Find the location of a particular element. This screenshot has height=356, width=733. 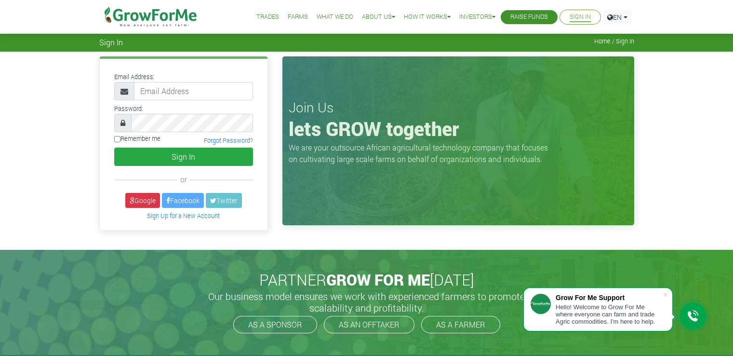

a: How it Works is located at coordinates (427, 17).